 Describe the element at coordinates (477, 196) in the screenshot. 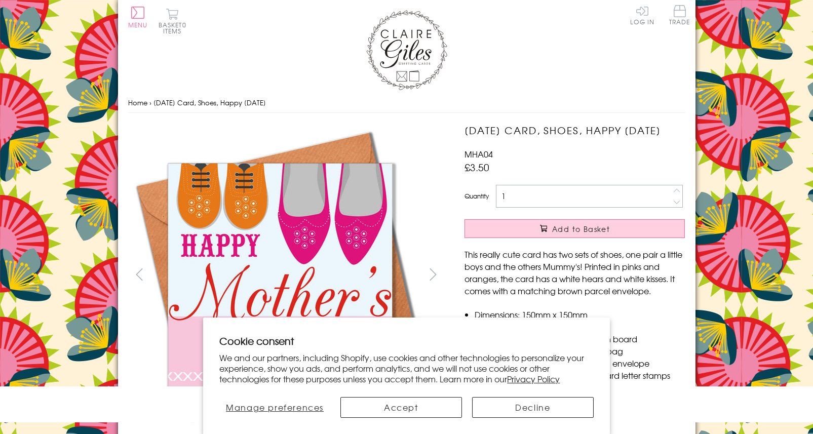

I see `label: Quantity` at that location.